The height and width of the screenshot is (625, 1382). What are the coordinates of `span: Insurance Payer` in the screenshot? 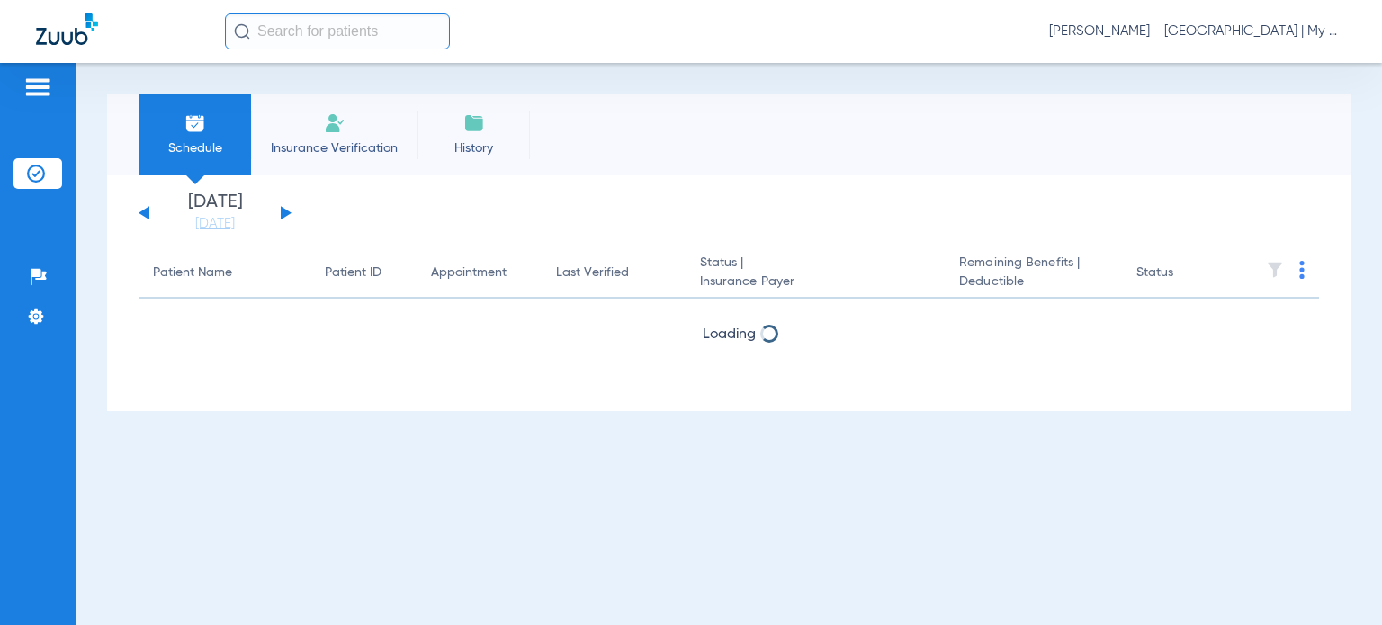 It's located at (815, 282).